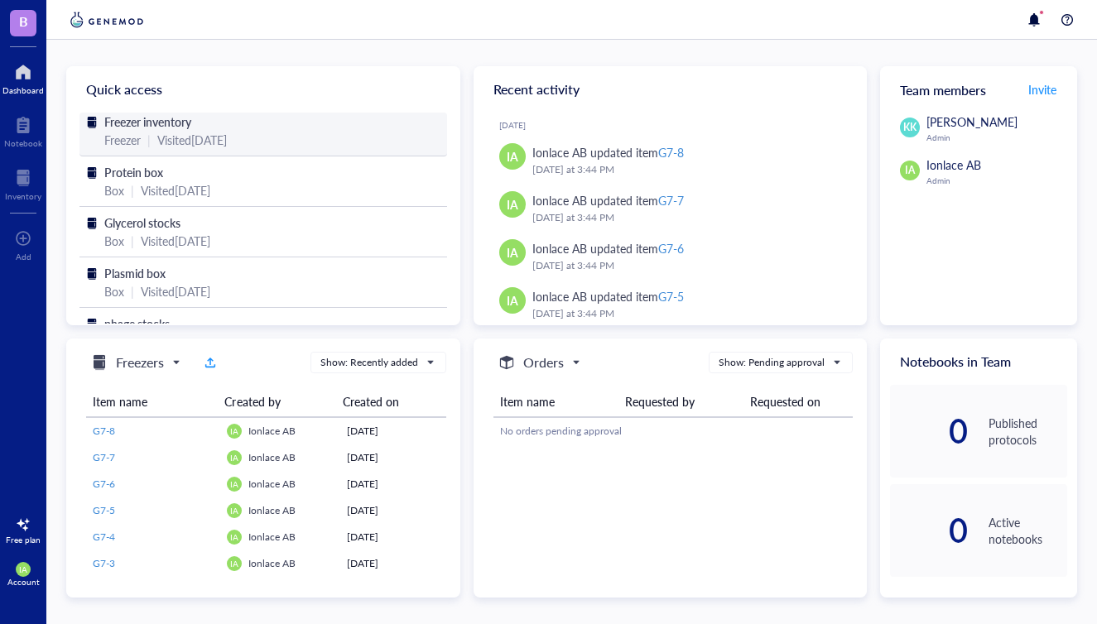  Describe the element at coordinates (997, 137) in the screenshot. I see `div: Admin` at that location.